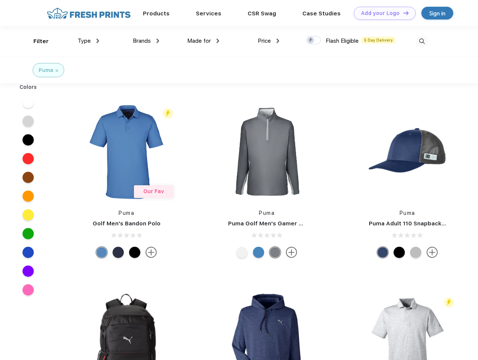 The image size is (478, 360). I want to click on a: Products, so click(156, 14).